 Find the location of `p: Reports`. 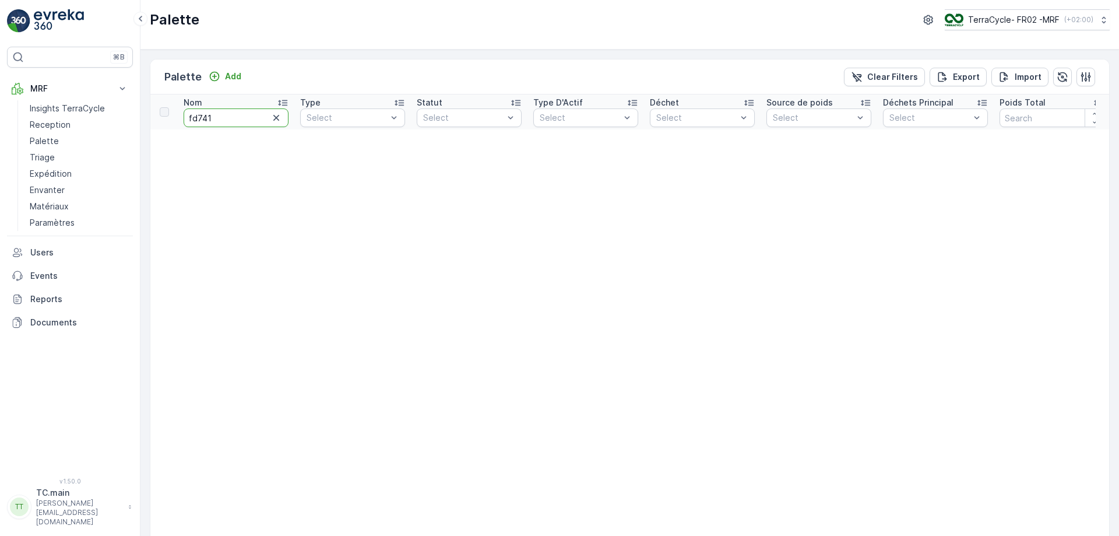

p: Reports is located at coordinates (79, 299).